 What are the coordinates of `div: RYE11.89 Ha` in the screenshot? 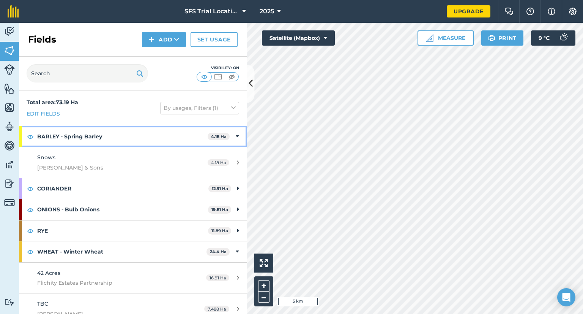 It's located at (133, 231).